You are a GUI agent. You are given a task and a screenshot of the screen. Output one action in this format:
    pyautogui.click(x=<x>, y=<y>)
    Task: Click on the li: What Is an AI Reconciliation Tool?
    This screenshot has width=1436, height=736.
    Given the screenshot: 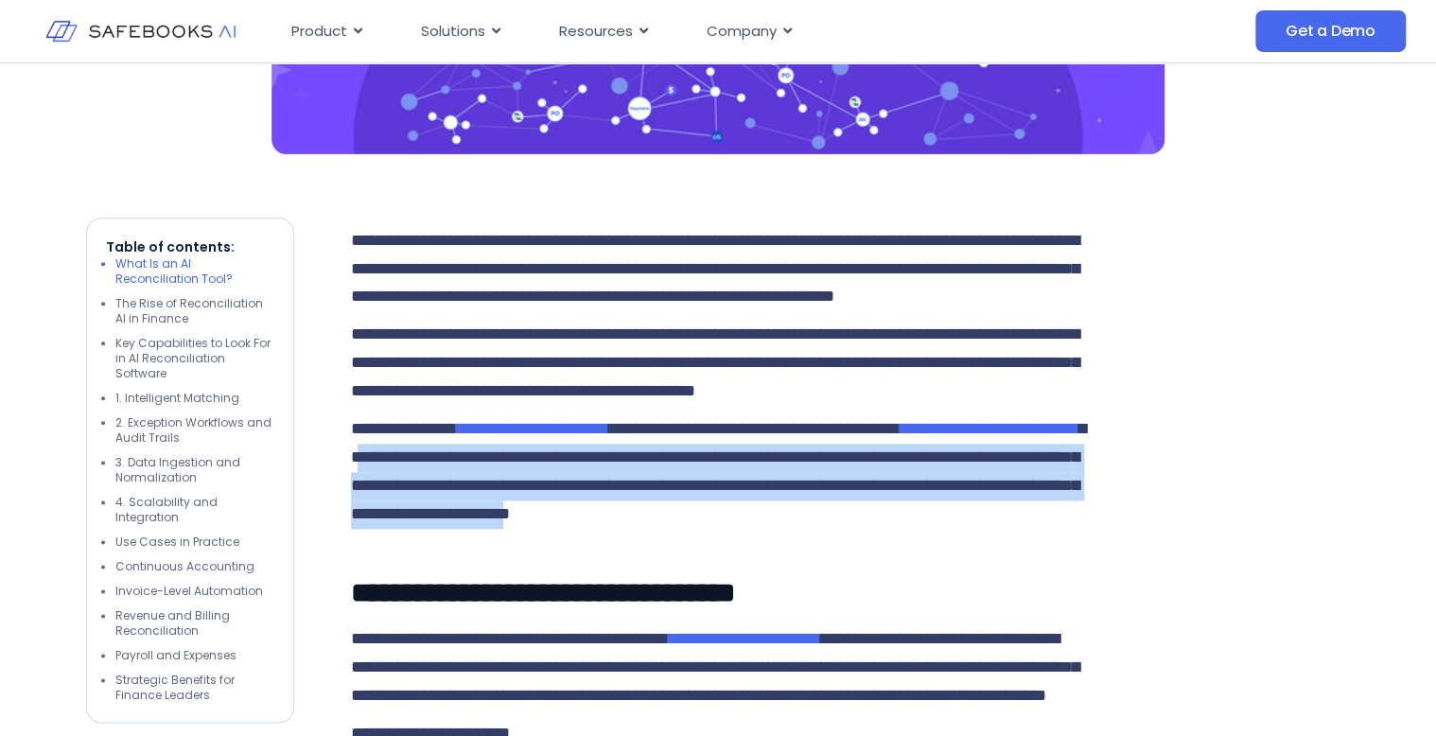 What is the action you would take?
    pyautogui.click(x=195, y=271)
    